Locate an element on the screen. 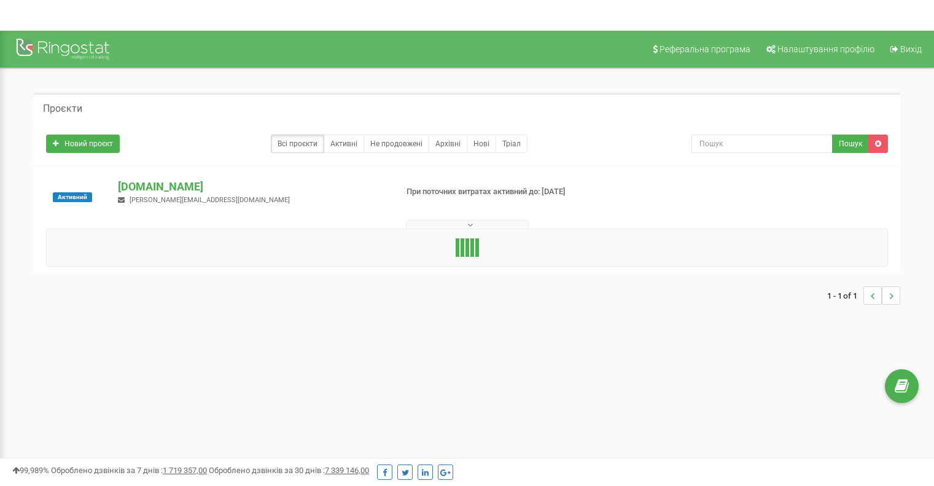  a: Вихід is located at coordinates (905, 49).